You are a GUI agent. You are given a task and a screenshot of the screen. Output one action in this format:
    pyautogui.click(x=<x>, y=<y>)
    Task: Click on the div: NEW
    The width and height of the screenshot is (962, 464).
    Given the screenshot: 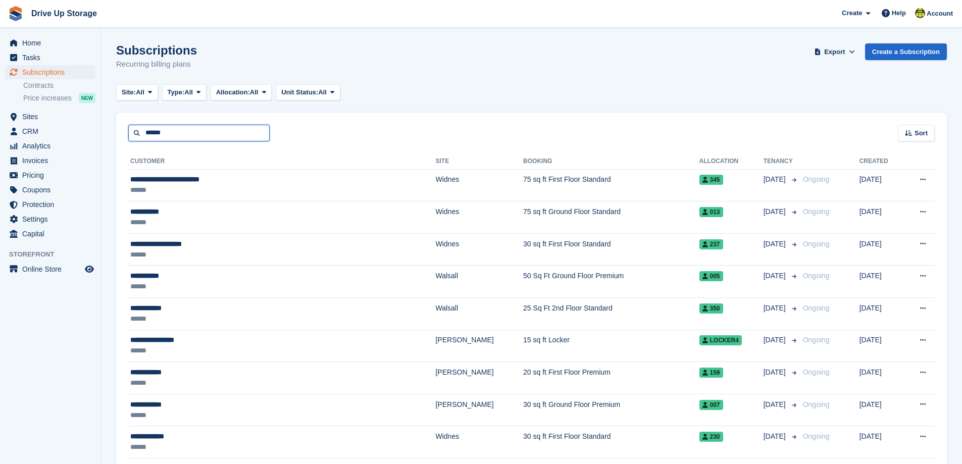 What is the action you would take?
    pyautogui.click(x=87, y=98)
    